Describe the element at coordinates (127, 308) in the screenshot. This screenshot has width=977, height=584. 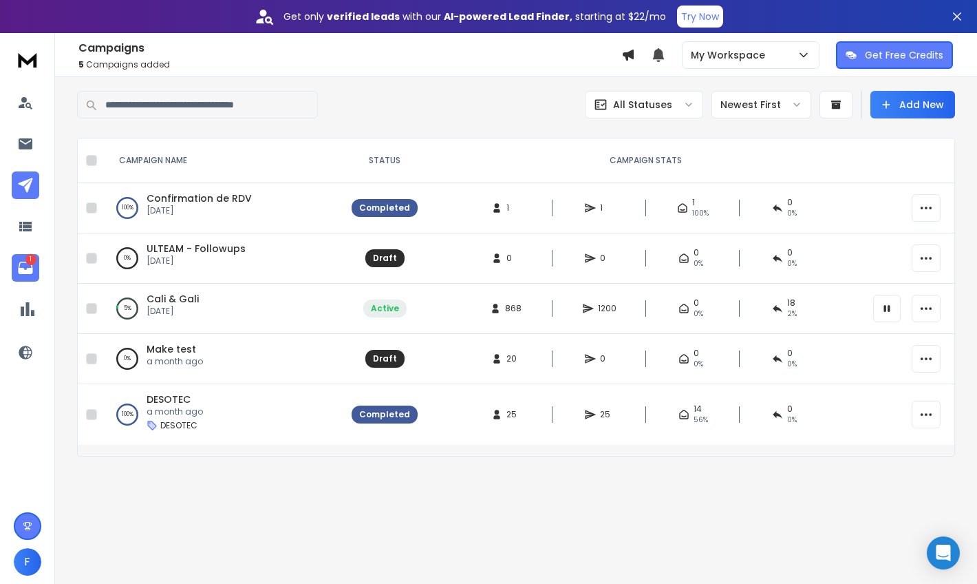
I see `p: 5 %` at that location.